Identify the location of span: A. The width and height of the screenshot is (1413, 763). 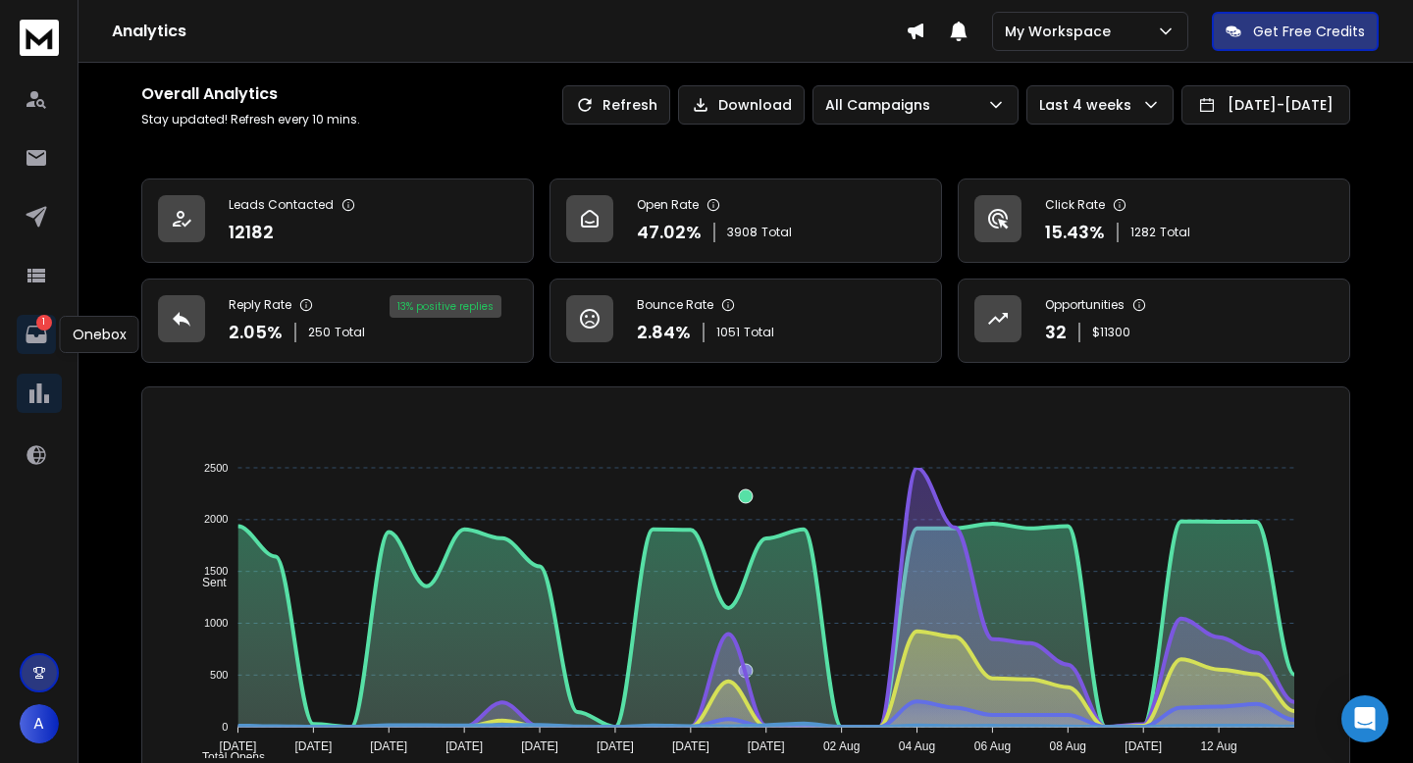
(39, 724).